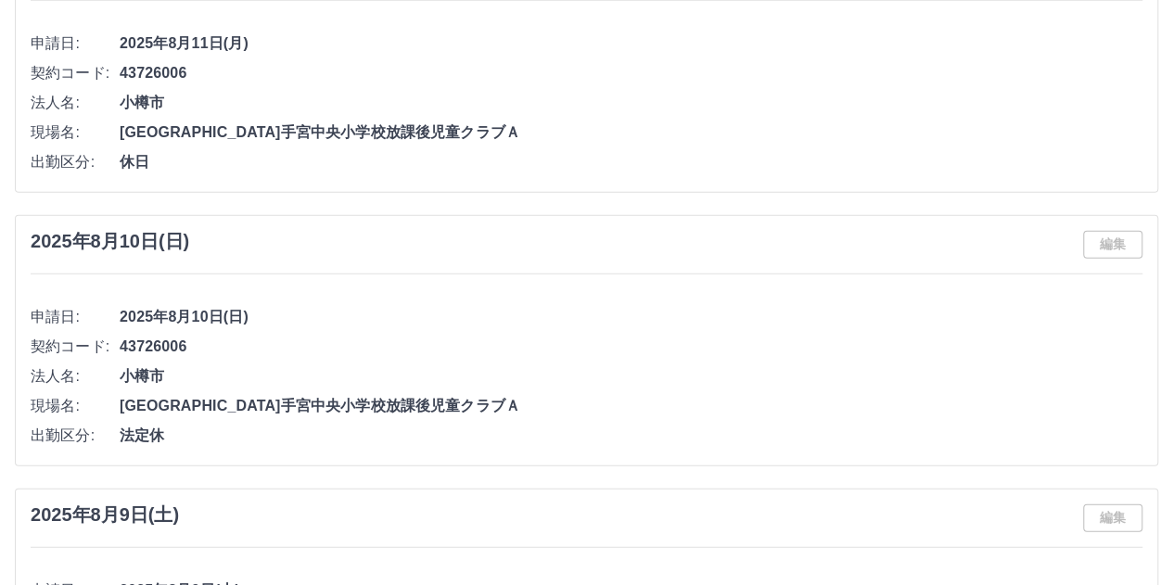  I want to click on span: 休日, so click(631, 162).